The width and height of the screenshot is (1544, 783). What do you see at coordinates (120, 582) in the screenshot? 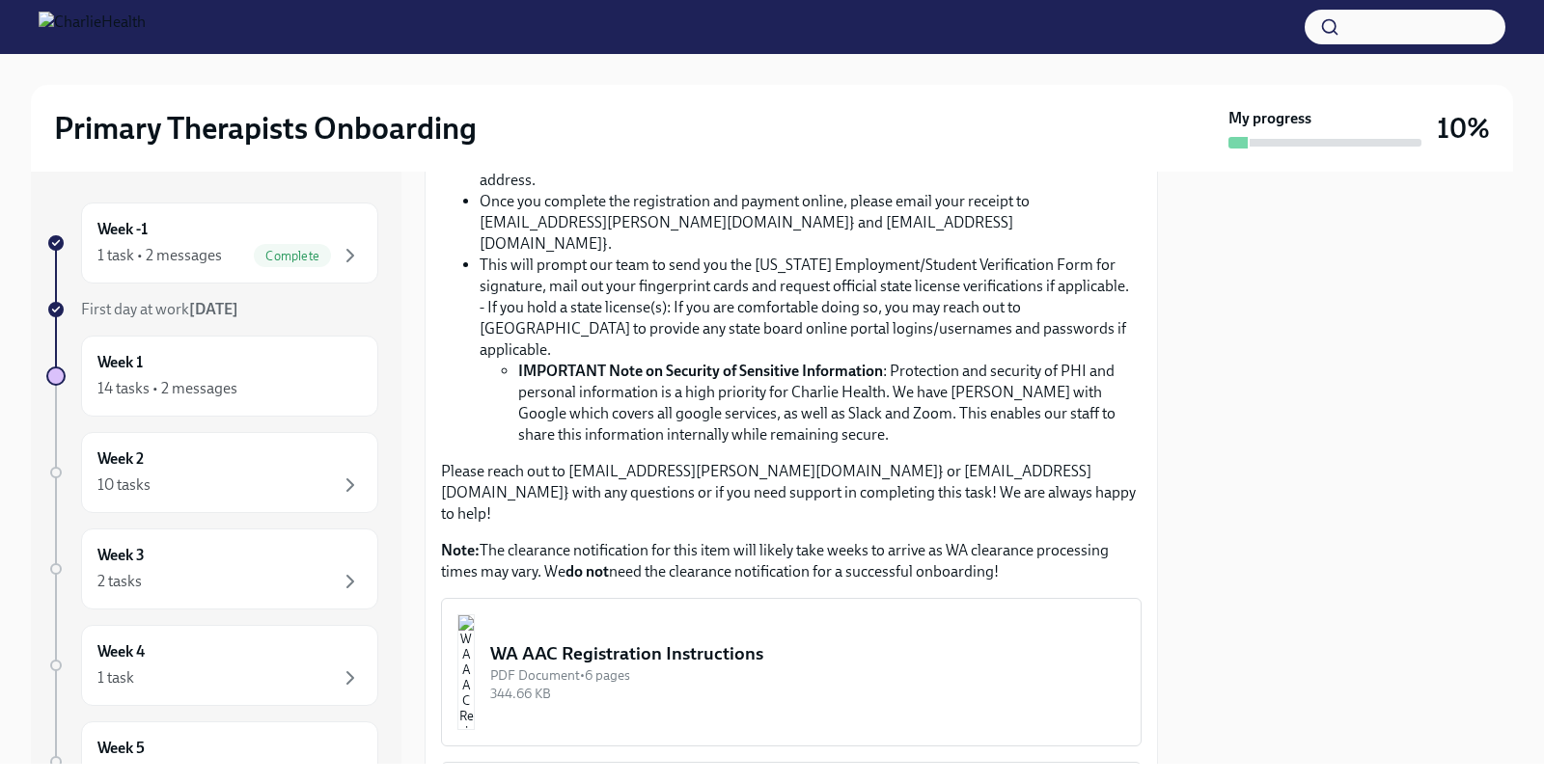
I see `div: 2 tasks` at bounding box center [120, 582].